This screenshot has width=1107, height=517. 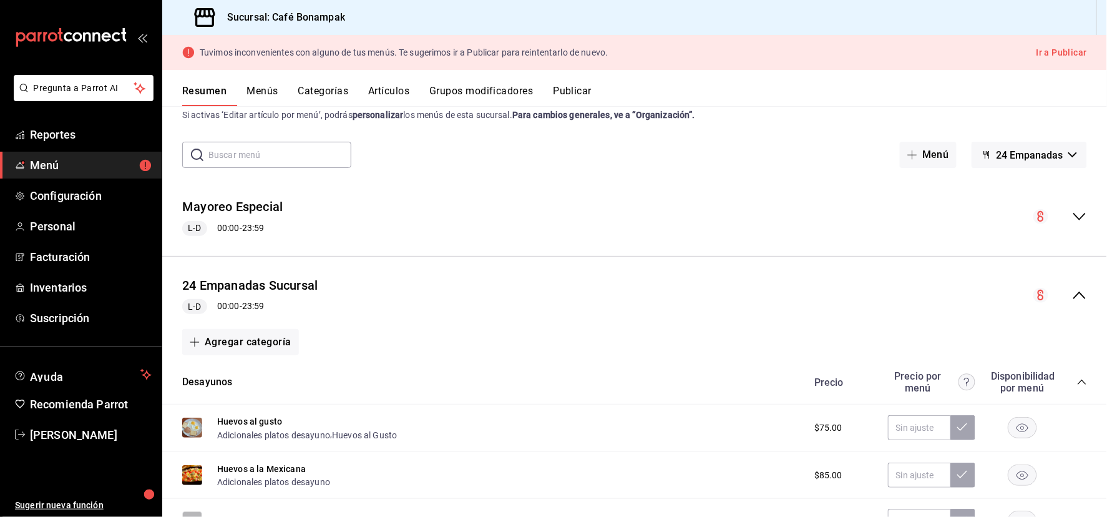 I want to click on span: Facturación, so click(x=91, y=257).